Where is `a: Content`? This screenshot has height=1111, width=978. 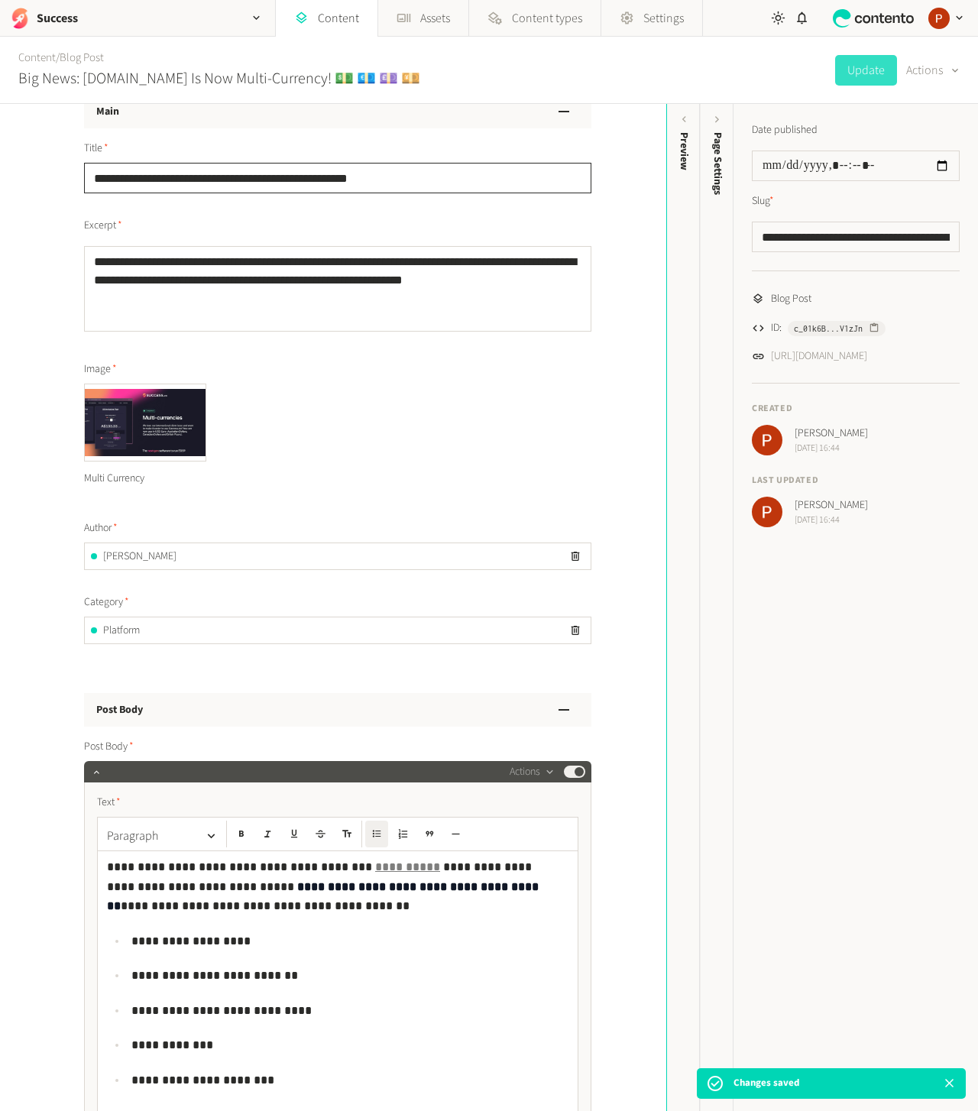
a: Content is located at coordinates (37, 57).